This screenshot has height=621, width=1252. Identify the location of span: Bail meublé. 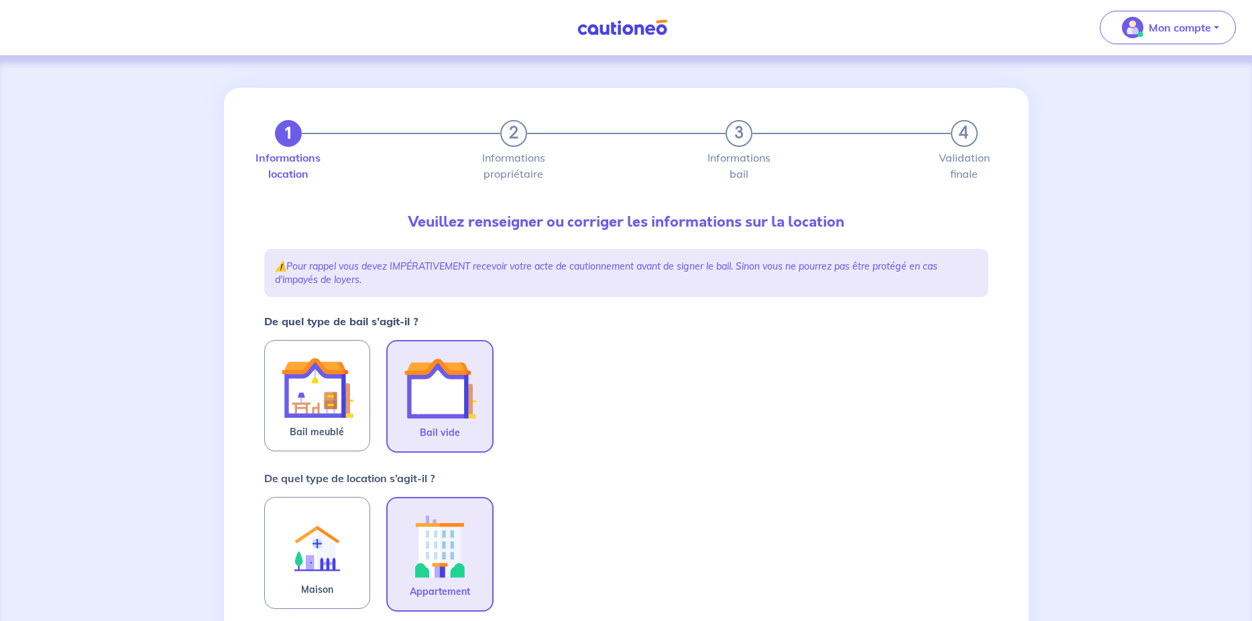
(317, 432).